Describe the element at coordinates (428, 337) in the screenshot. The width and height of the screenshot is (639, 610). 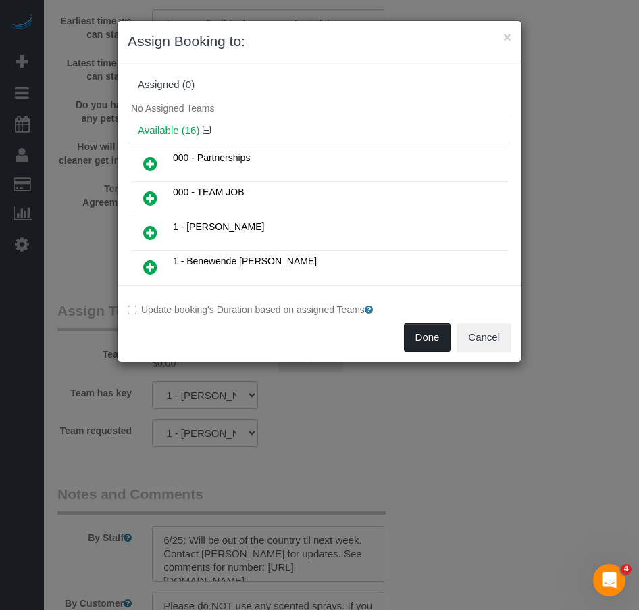
I see `button: Done` at that location.